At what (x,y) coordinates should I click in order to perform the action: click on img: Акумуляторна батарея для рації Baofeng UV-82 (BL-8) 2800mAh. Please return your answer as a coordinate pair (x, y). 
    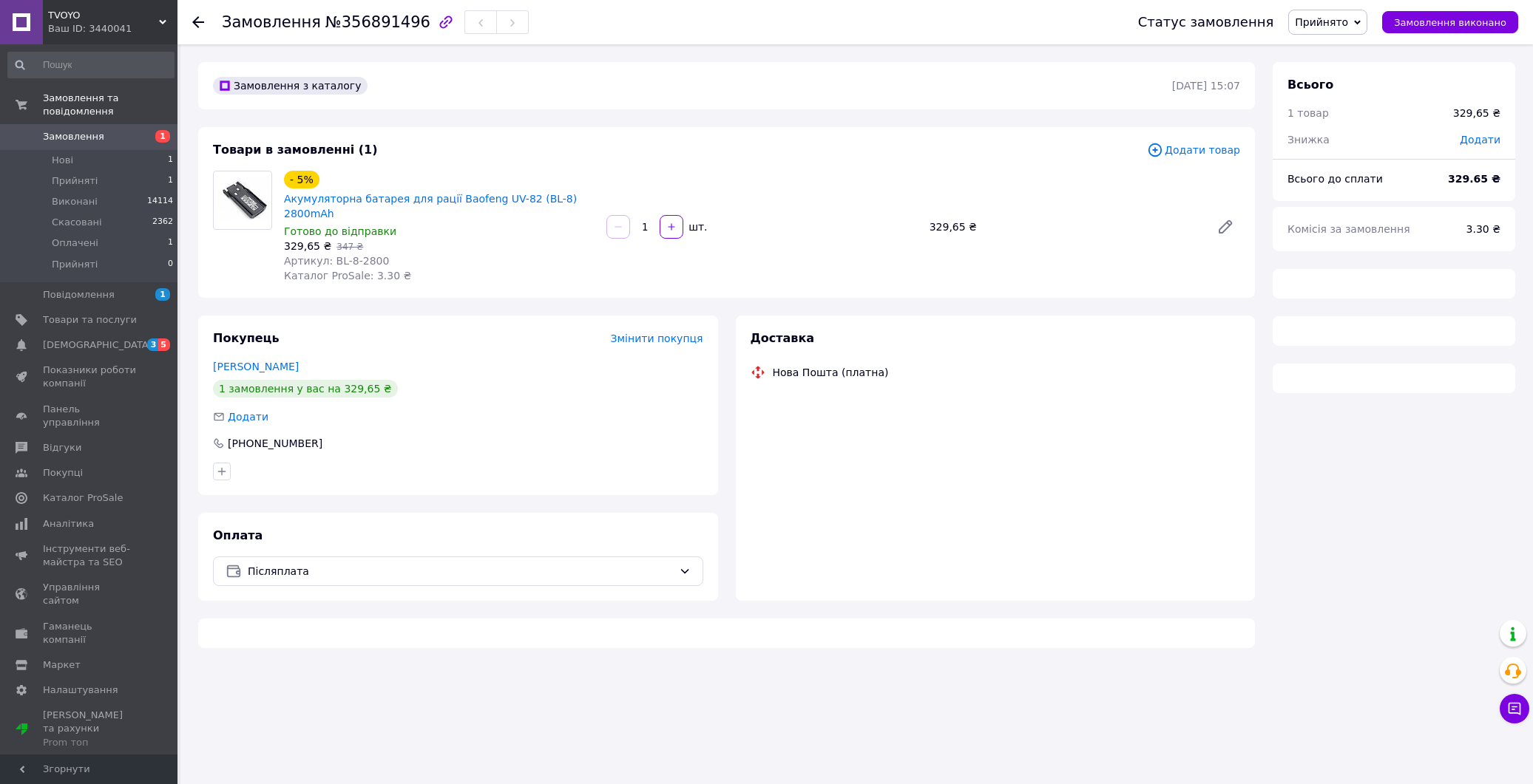
    Looking at the image, I should click on (242, 200).